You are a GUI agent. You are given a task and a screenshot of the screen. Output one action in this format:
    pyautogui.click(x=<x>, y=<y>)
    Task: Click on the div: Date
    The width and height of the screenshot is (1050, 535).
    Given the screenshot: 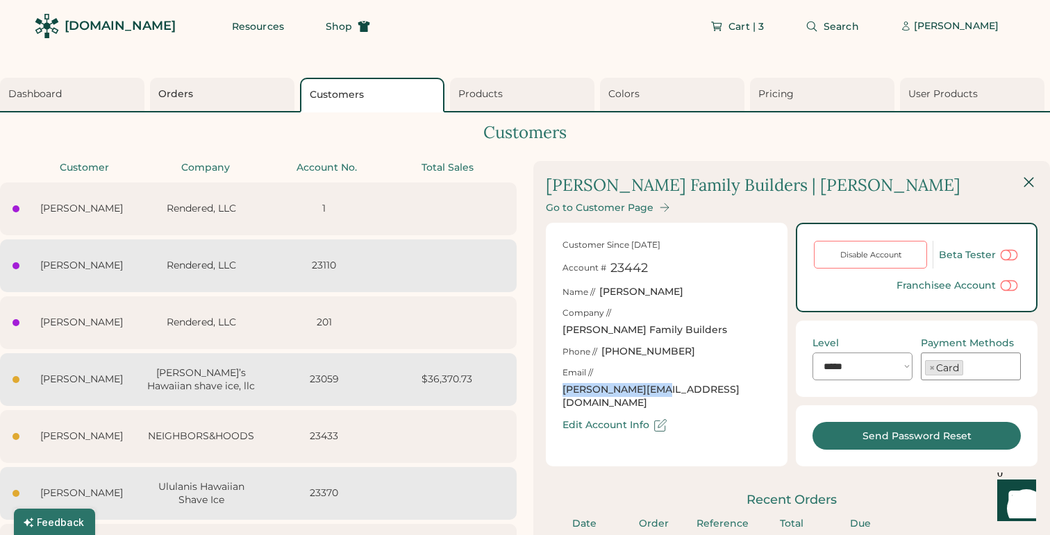 What is the action you would take?
    pyautogui.click(x=584, y=524)
    